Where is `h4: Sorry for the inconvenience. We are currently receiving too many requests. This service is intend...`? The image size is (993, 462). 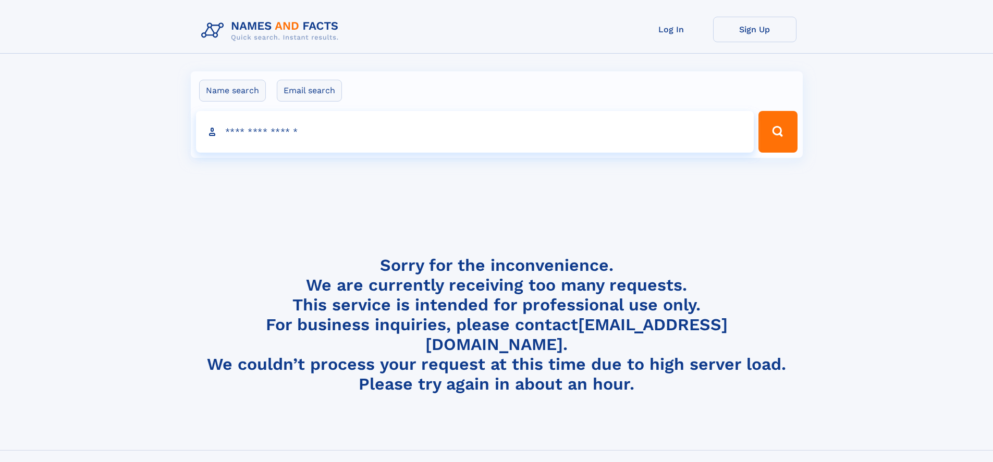 h4: Sorry for the inconvenience. We are currently receiving too many requests. This service is intend... is located at coordinates (497, 325).